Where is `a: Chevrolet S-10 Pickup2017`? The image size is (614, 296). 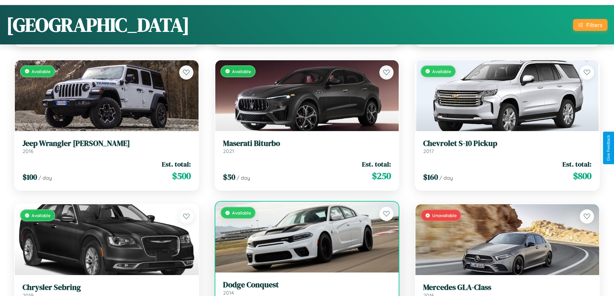 a: Chevrolet S-10 Pickup2017 is located at coordinates (507, 147).